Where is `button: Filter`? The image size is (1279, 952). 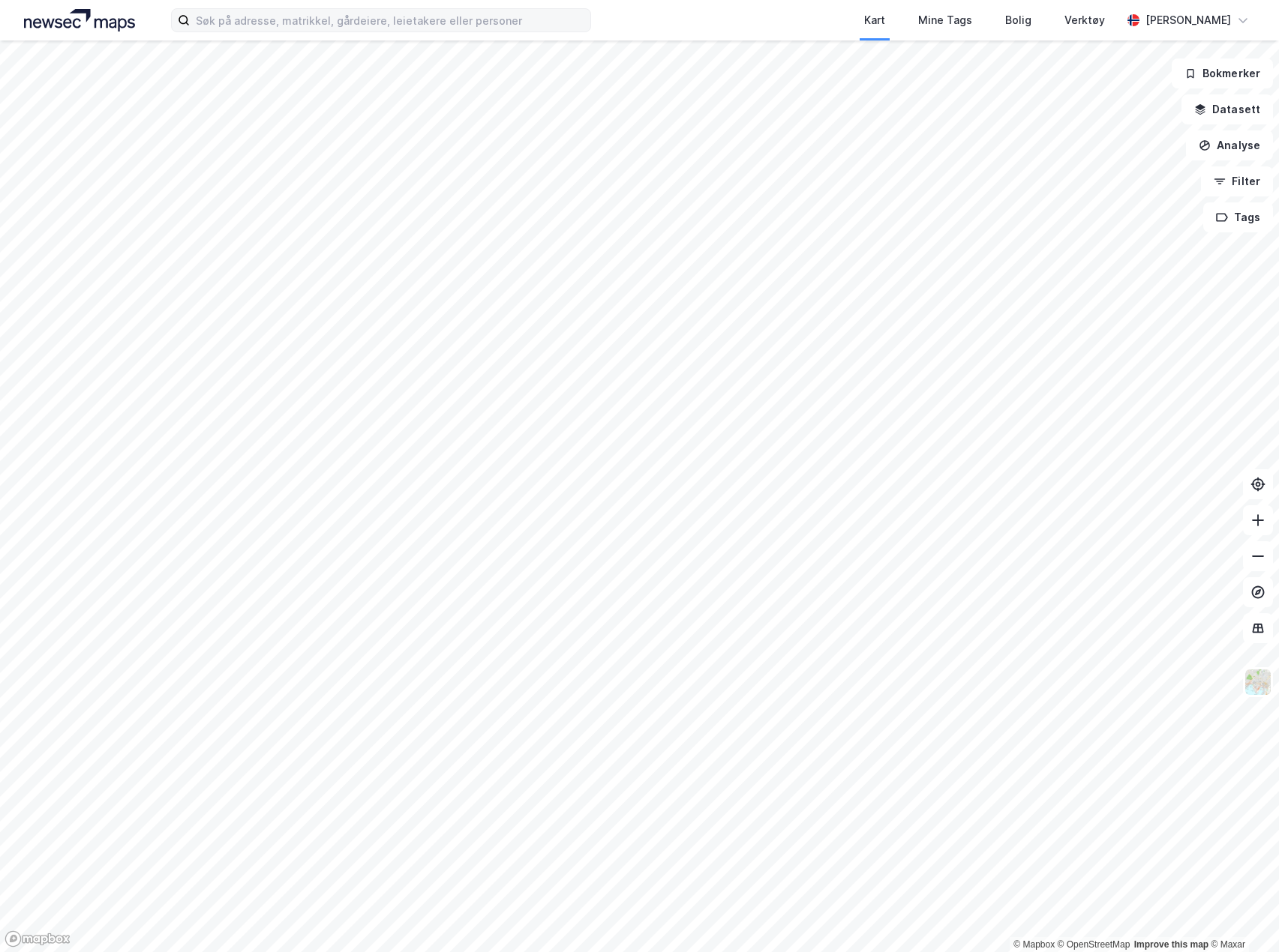
button: Filter is located at coordinates (1237, 182).